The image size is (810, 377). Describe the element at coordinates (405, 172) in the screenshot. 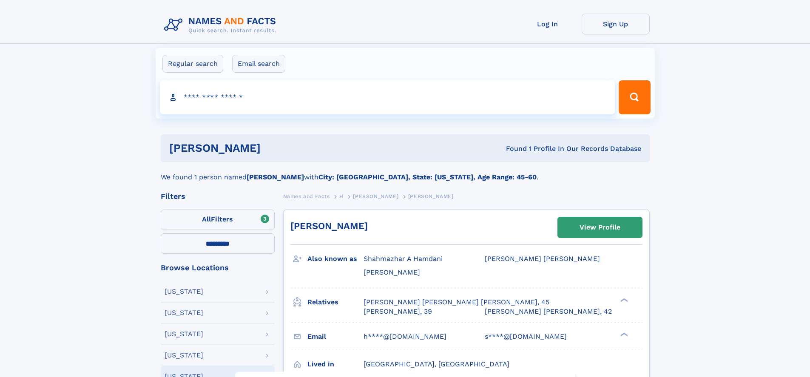

I see `div: We found 1 person named with .` at that location.